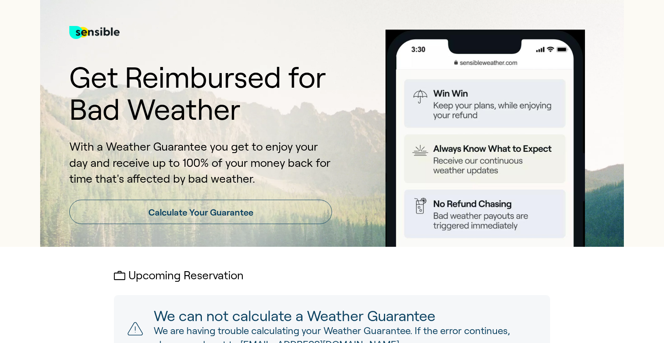  I want to click on h1: Get Reimbursed for Bad Weather, so click(201, 94).